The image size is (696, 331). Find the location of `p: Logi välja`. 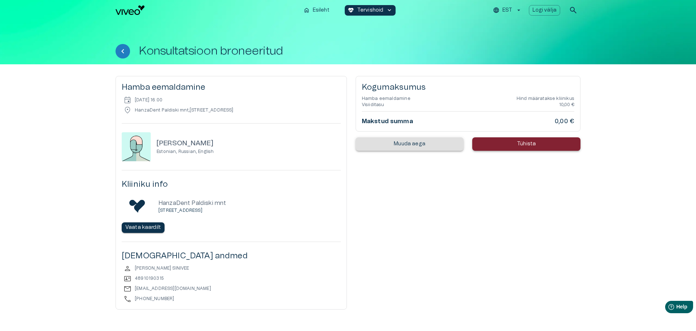

p: Logi välja is located at coordinates (545, 10).